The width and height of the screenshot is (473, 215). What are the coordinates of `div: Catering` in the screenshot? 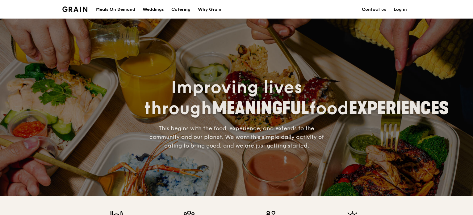 It's located at (181, 10).